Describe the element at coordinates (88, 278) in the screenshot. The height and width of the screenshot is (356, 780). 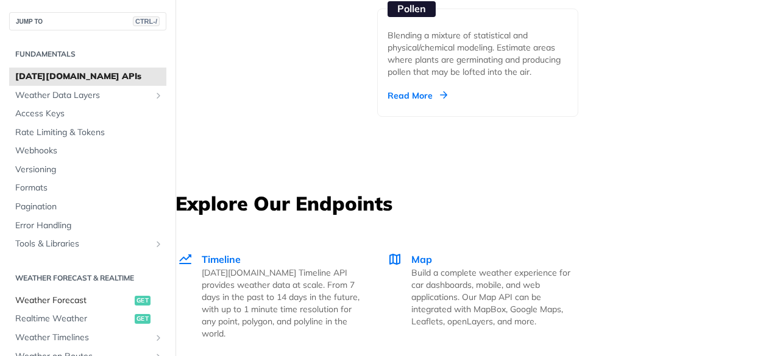
I see `h2: Weather Forecast & realtime` at that location.